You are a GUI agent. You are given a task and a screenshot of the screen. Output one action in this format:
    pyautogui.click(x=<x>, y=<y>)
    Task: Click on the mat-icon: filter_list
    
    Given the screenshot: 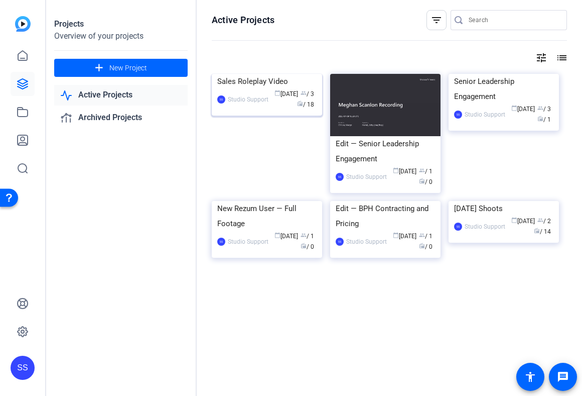 What is the action you would take?
    pyautogui.click(x=437, y=20)
    